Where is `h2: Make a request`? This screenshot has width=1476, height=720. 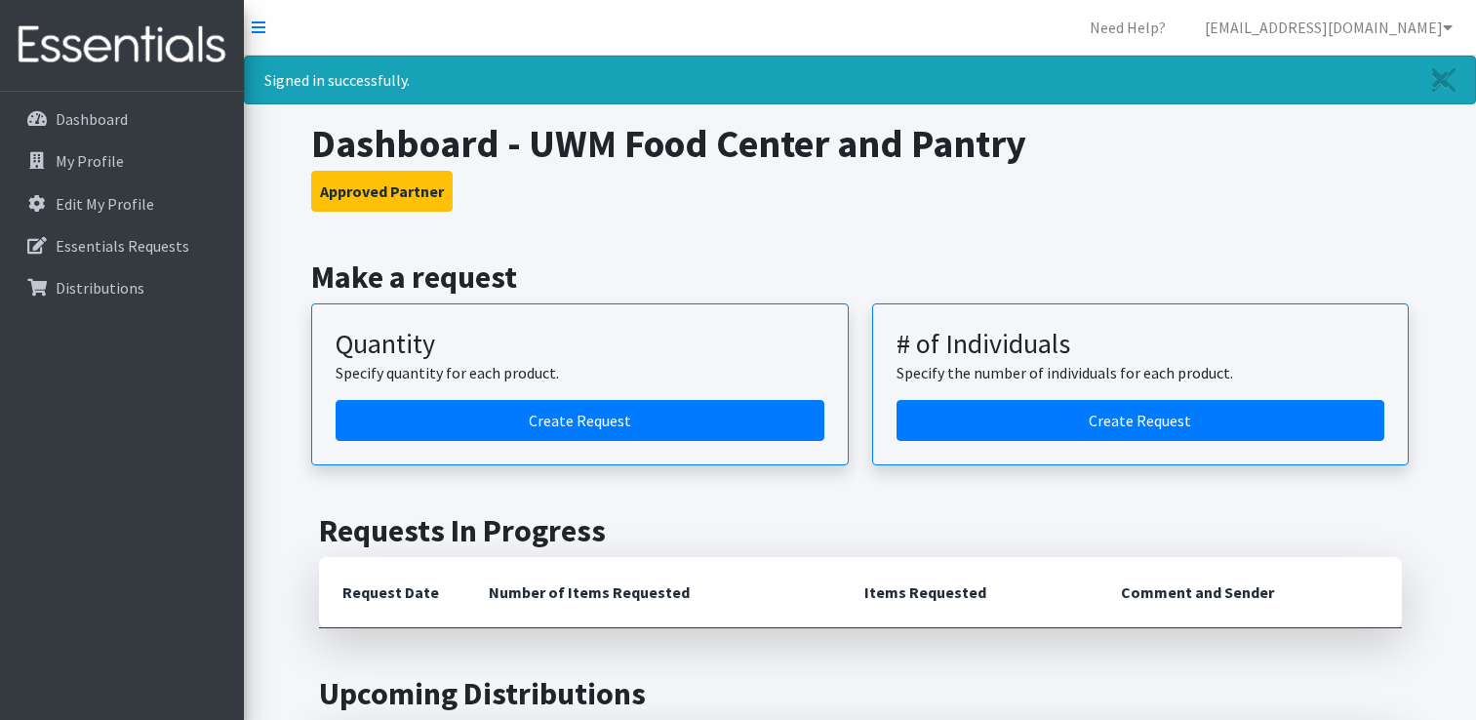 h2: Make a request is located at coordinates (859, 277).